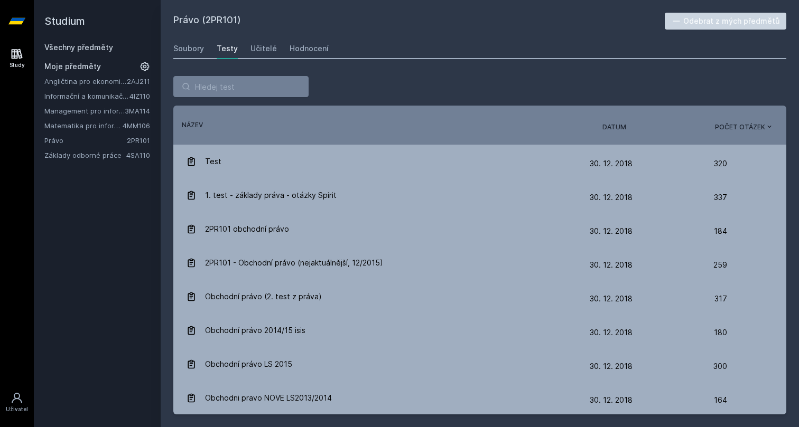 This screenshot has width=799, height=427. What do you see at coordinates (480, 229) in the screenshot?
I see `a: 2PR101 obchodní právo 30. 12. 2018 184` at bounding box center [480, 229].